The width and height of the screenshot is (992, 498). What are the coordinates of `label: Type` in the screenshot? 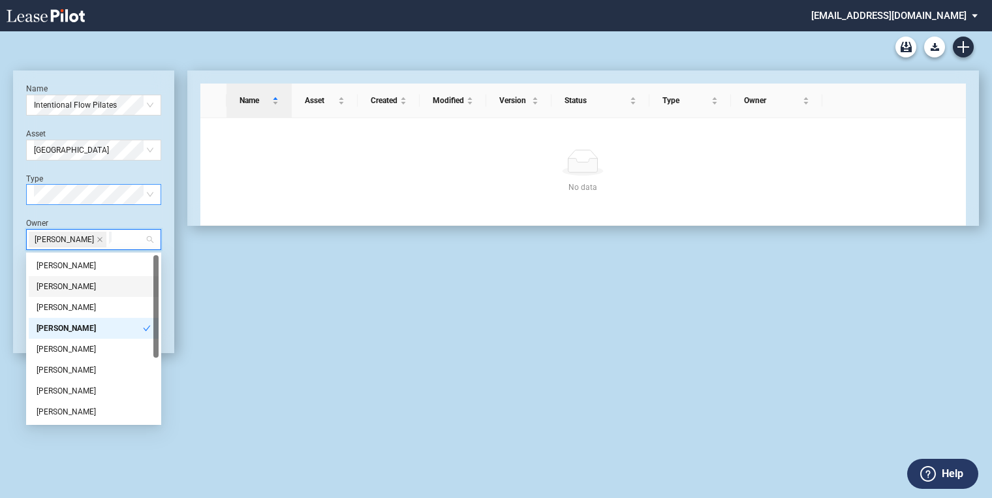 It's located at (35, 179).